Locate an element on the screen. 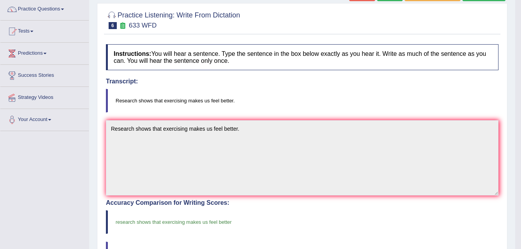 Image resolution: width=521 pixels, height=249 pixels. small: Exam occurring question is located at coordinates (122, 26).